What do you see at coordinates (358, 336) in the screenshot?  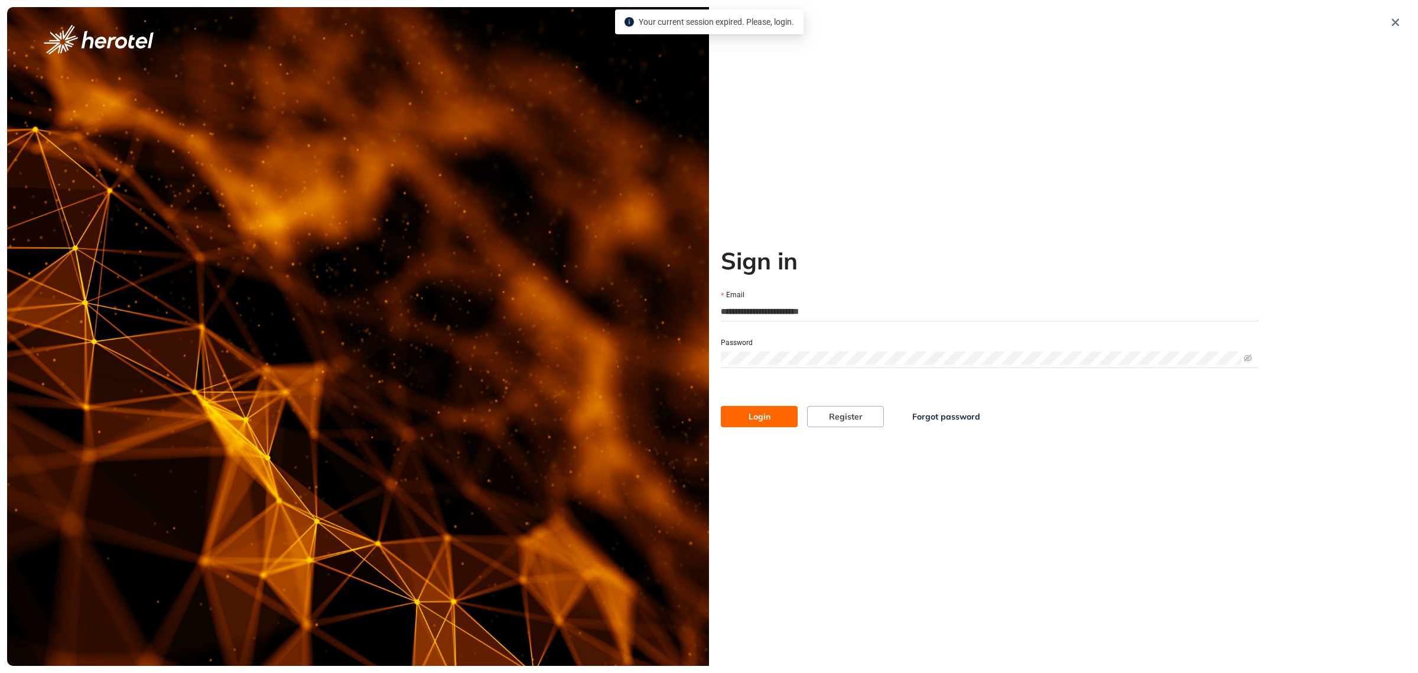 I see `img: cover image` at bounding box center [358, 336].